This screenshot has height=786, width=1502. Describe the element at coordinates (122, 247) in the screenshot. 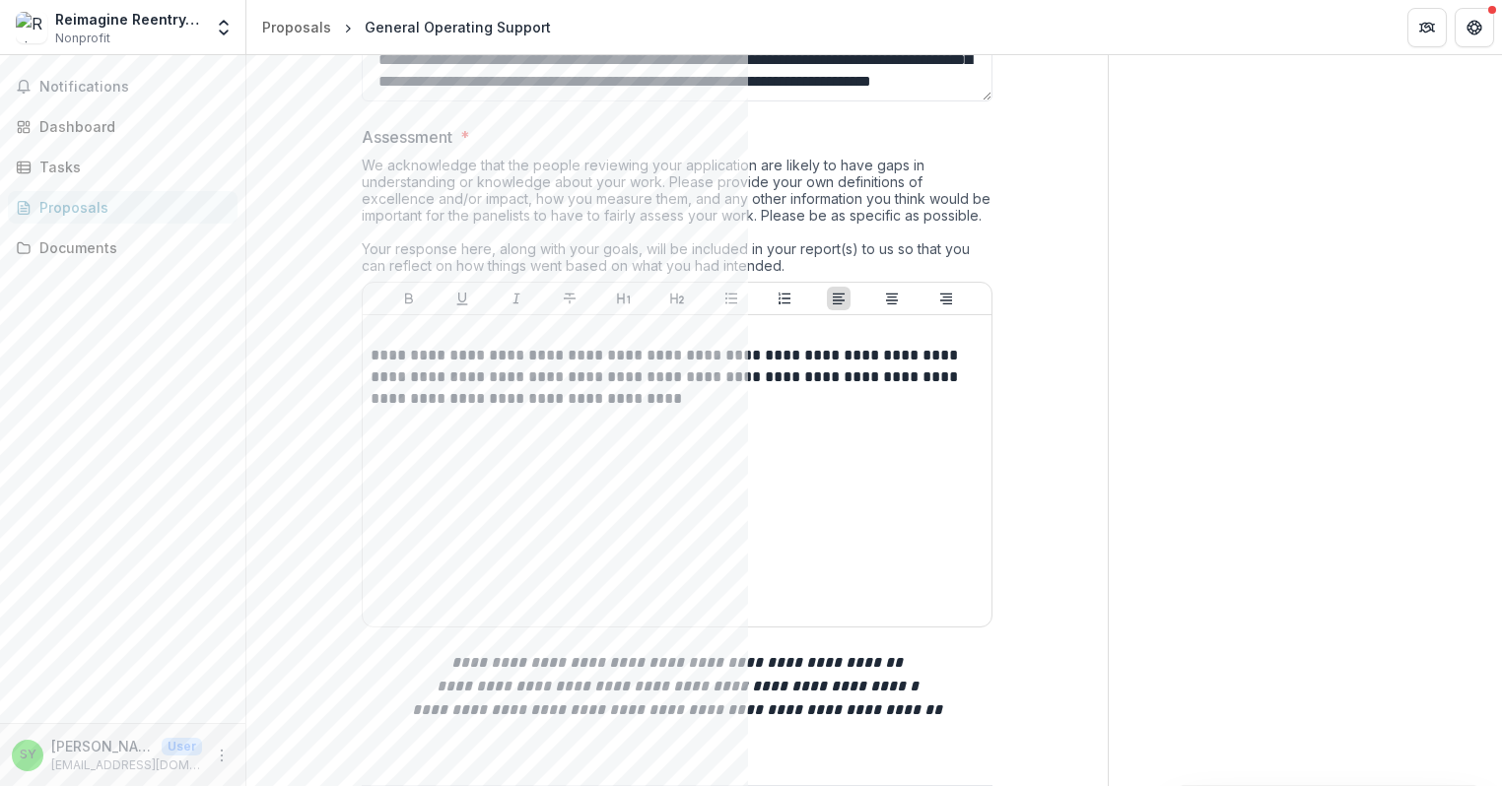

I see `a: Documents` at that location.